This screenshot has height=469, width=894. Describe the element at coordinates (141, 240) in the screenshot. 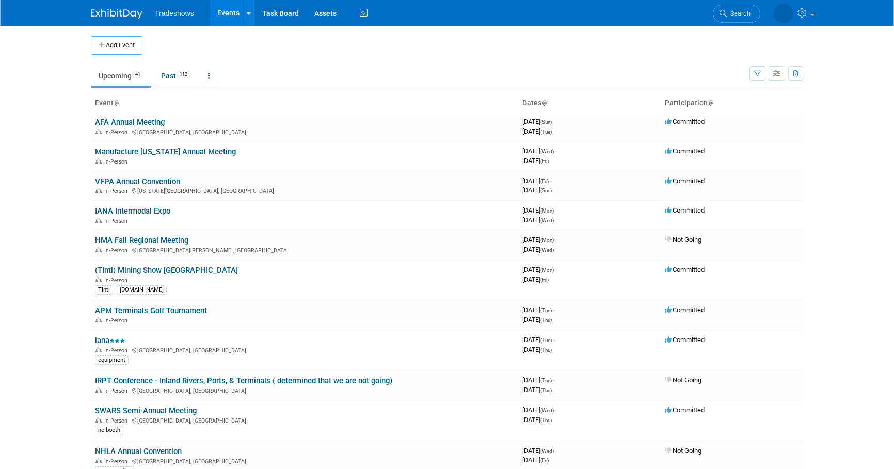

I see `a: HMA Fall Regional Meeting` at that location.